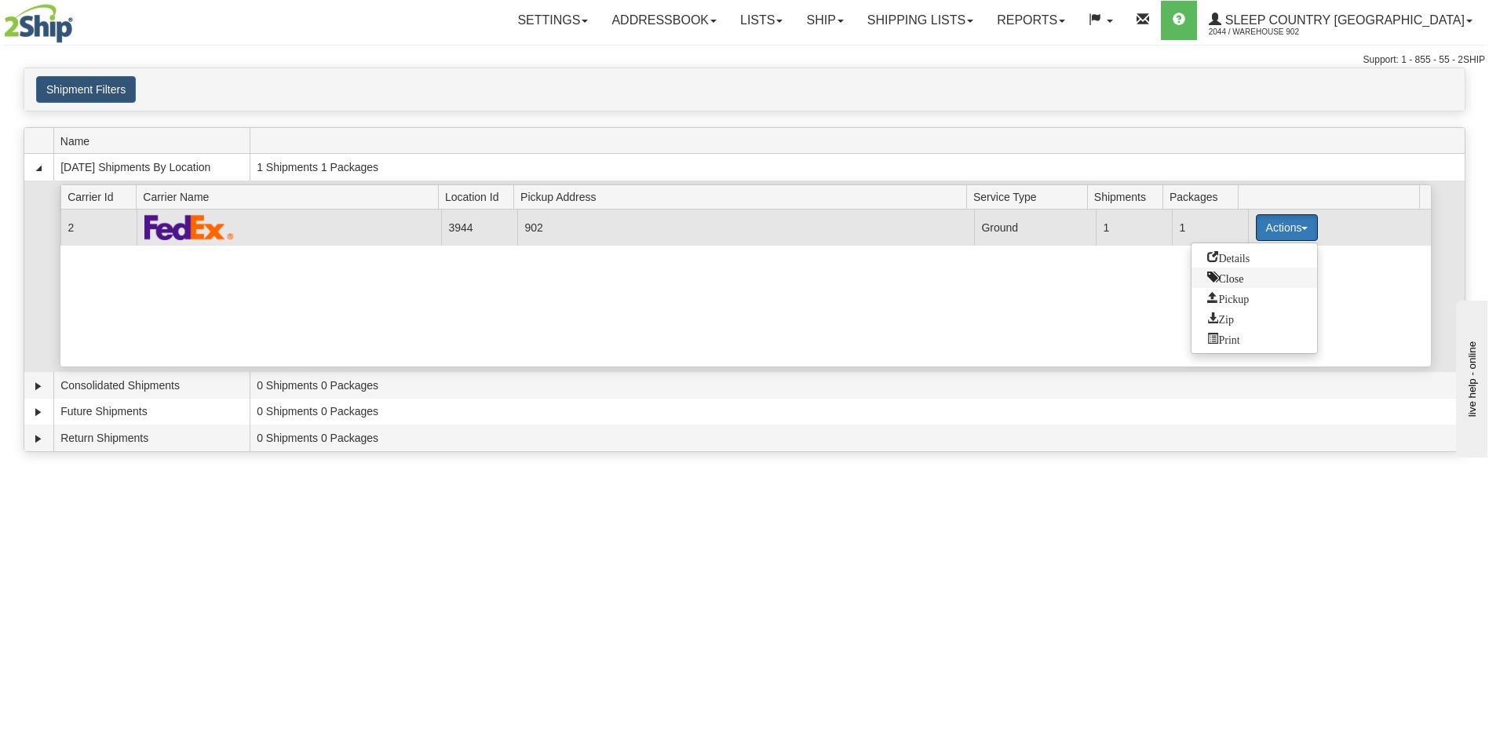 This screenshot has height=755, width=1489. Describe the element at coordinates (761, 20) in the screenshot. I see `a: Lists` at that location.